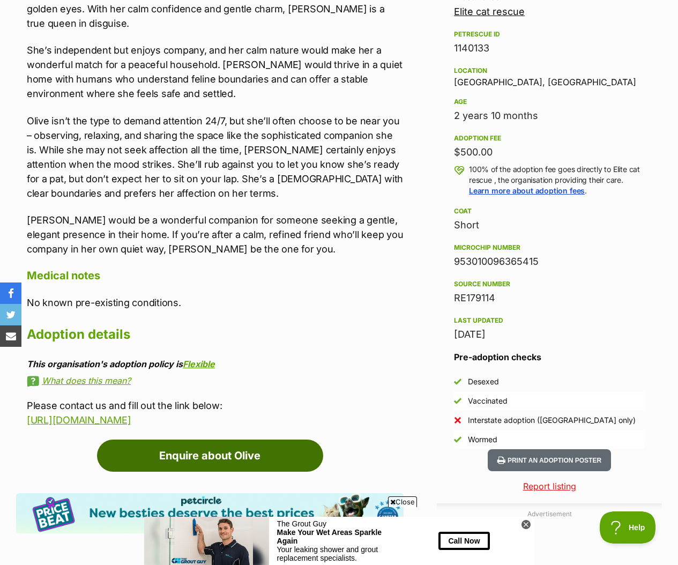 The image size is (678, 565). Describe the element at coordinates (549, 460) in the screenshot. I see `button: Print an adoption poster` at that location.